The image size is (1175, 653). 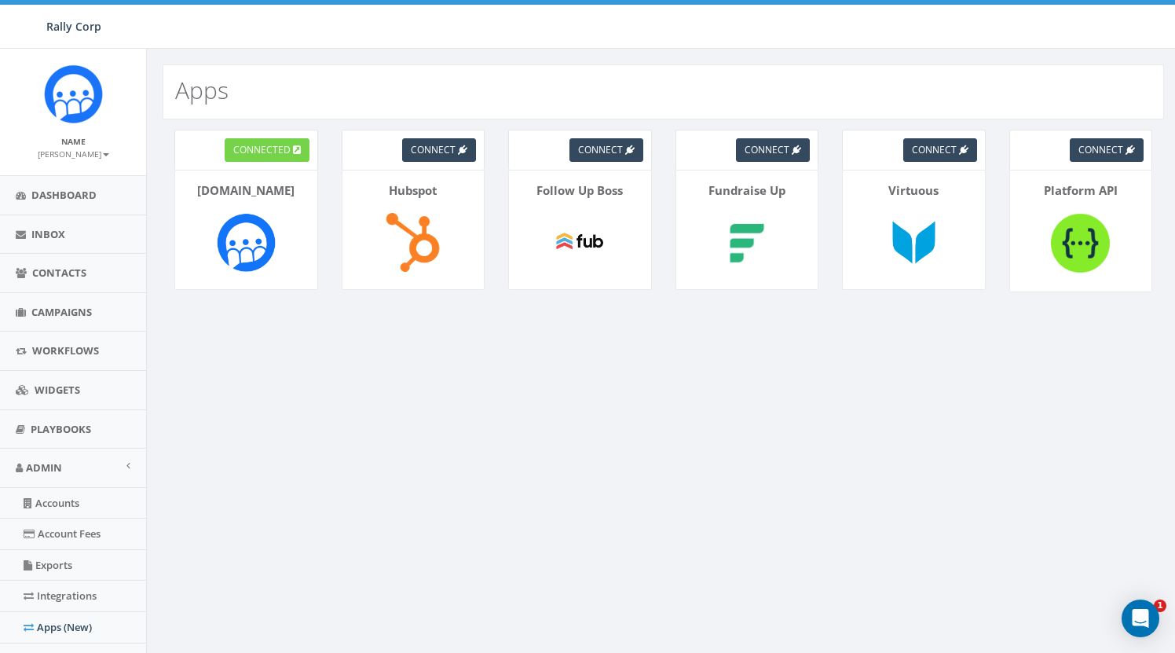 What do you see at coordinates (61, 312) in the screenshot?
I see `span: Campaigns` at bounding box center [61, 312].